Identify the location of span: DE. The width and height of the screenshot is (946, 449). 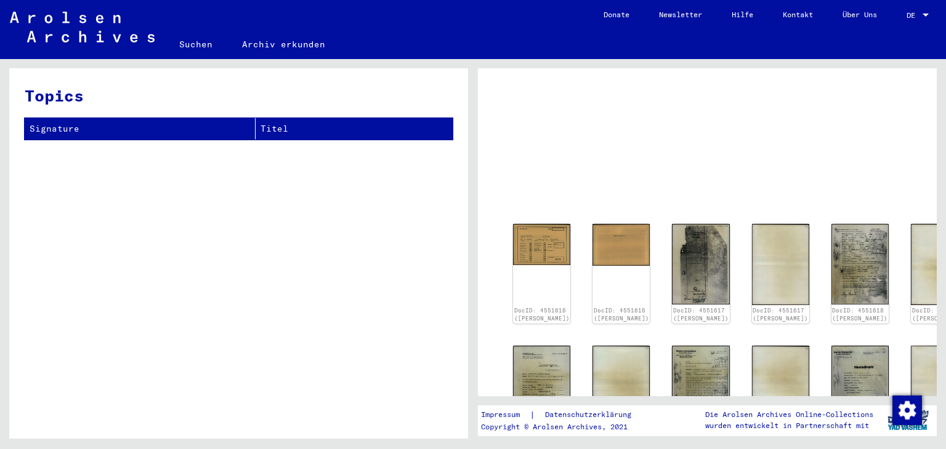
(913, 15).